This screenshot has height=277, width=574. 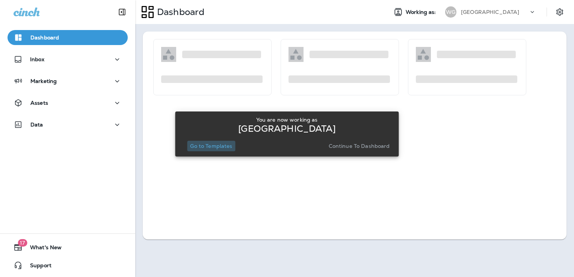 I want to click on p: Continue to Dashboard, so click(x=359, y=146).